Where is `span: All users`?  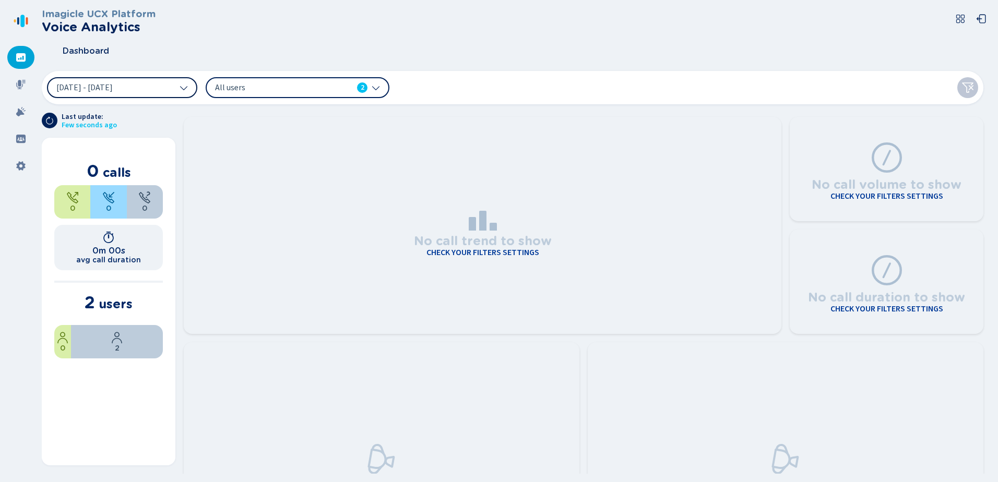 span: All users is located at coordinates (275, 88).